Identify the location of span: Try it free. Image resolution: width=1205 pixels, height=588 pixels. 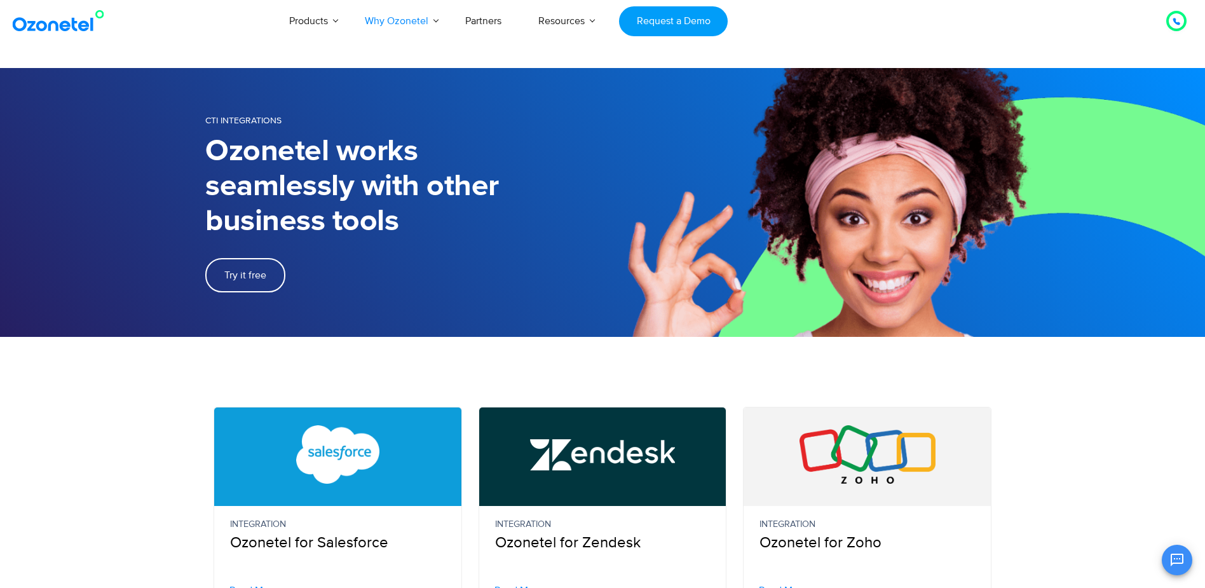
(245, 275).